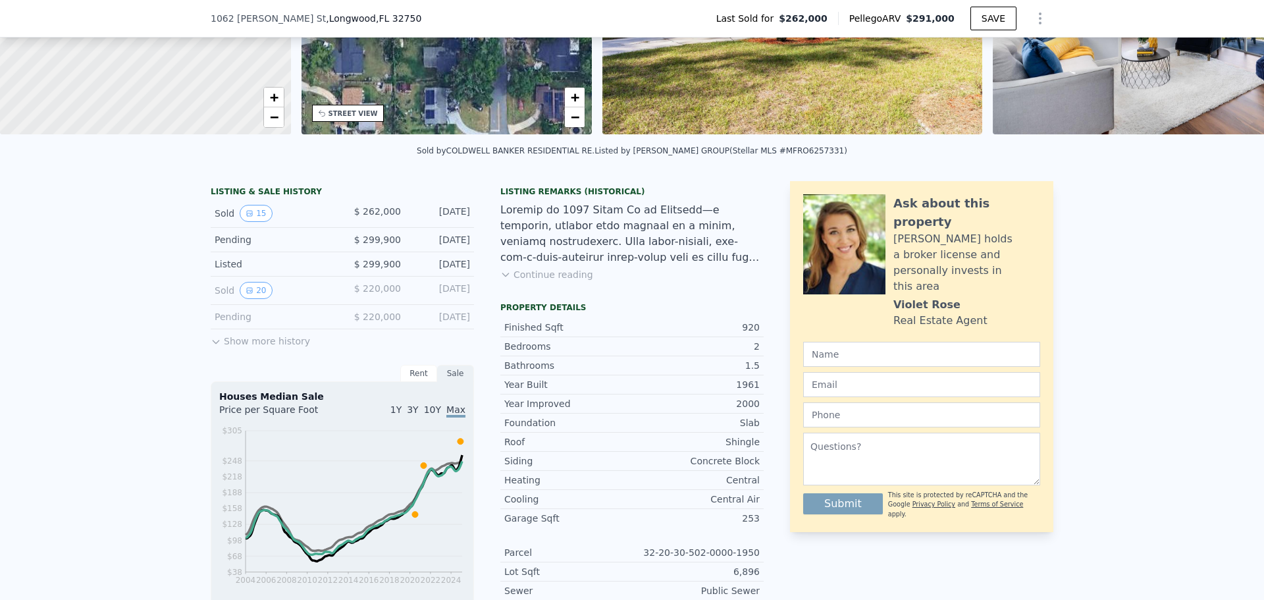  I want to click on input: Email, so click(921, 384).